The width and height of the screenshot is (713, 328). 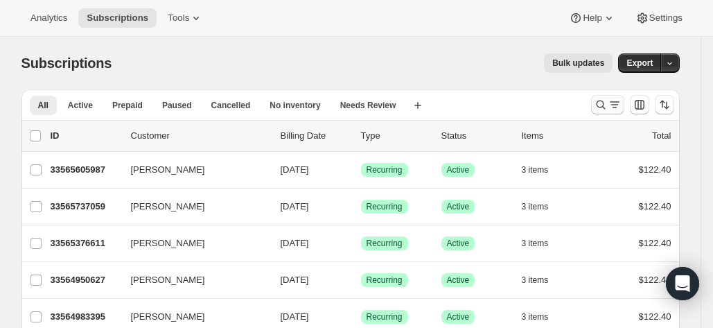 I want to click on button: Bulk updates, so click(x=578, y=63).